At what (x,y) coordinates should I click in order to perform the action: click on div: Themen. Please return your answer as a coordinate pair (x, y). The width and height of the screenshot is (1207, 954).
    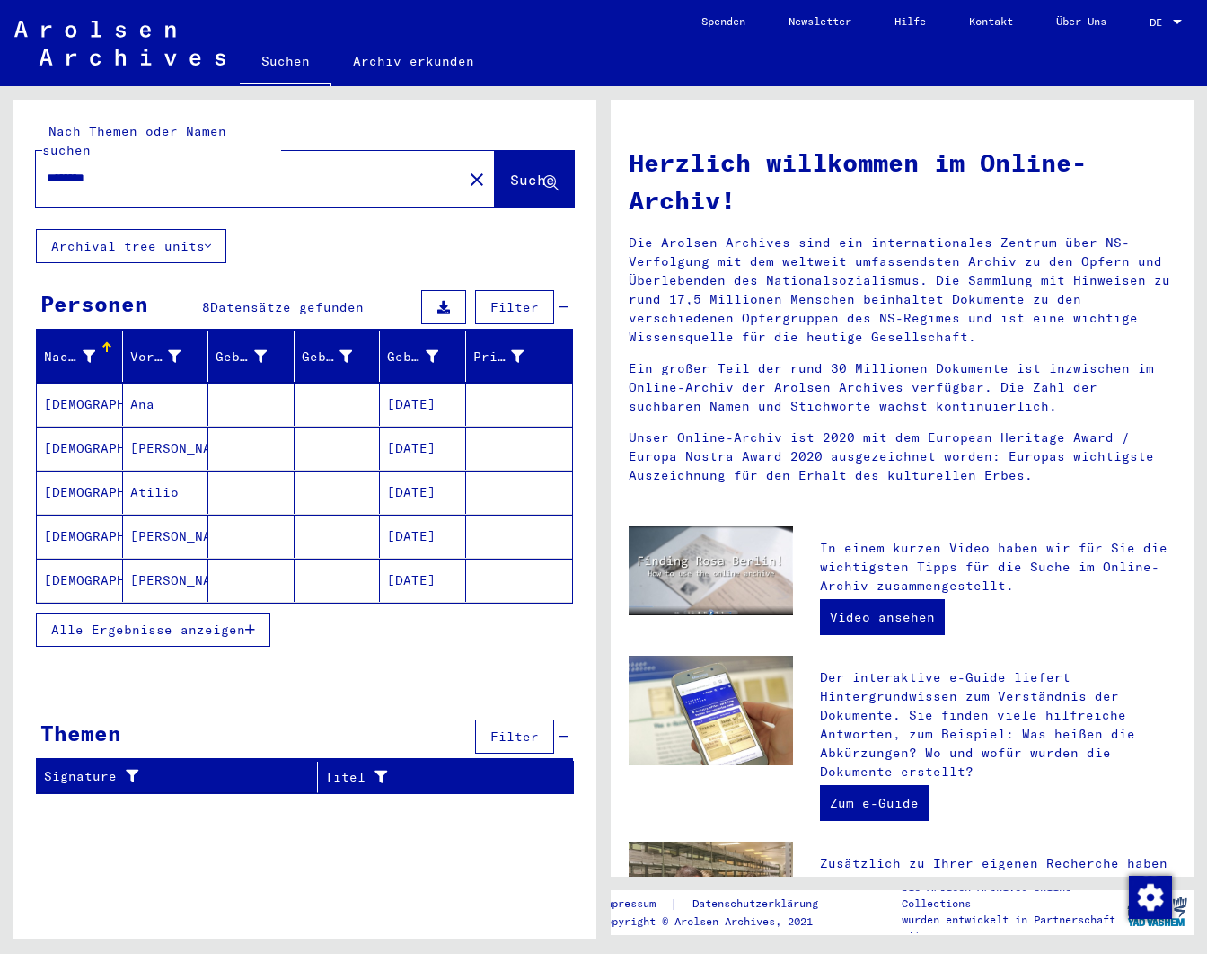
    Looking at the image, I should click on (81, 733).